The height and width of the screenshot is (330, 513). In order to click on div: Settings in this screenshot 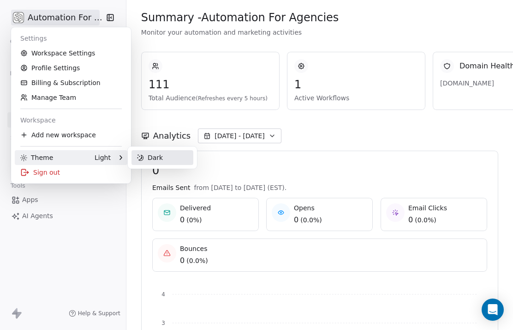, I will do `click(71, 38)`.